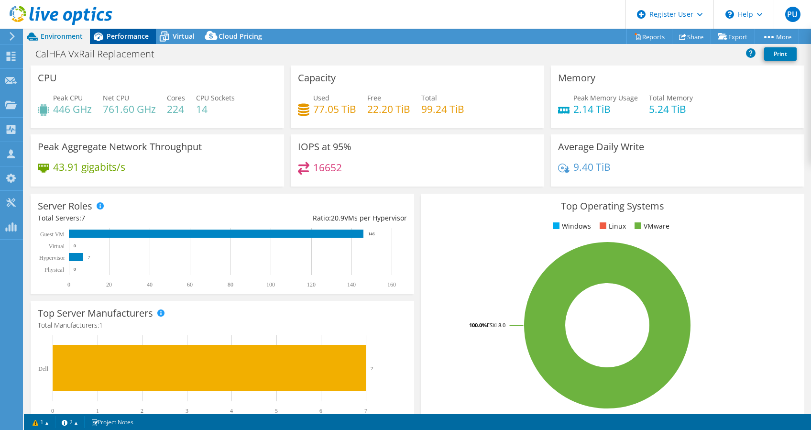 The width and height of the screenshot is (811, 430). I want to click on h4: 16652, so click(328, 167).